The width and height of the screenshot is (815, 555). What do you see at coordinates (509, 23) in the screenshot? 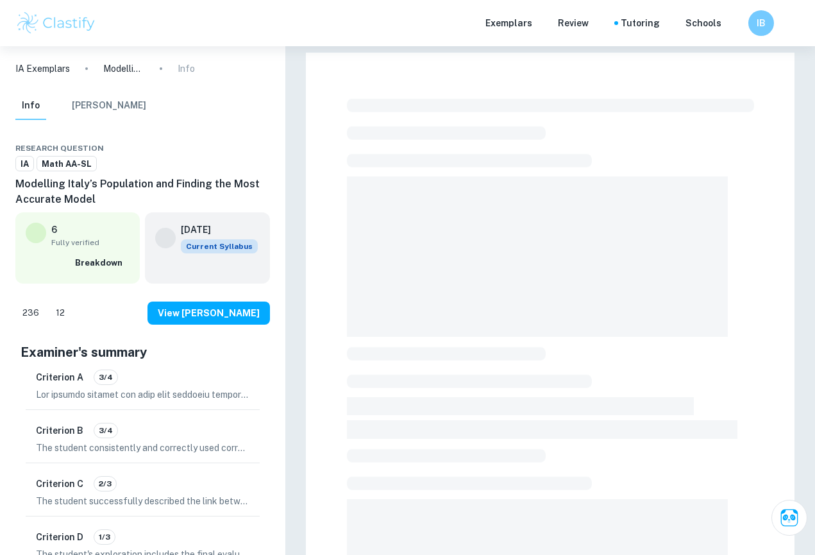
I see `p: Exemplars` at bounding box center [509, 23].